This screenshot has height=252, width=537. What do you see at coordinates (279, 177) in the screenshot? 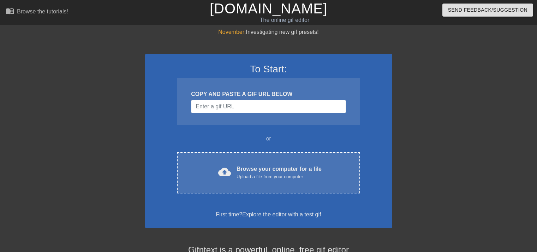
I see `div: Upload a file from your computer` at bounding box center [279, 177].